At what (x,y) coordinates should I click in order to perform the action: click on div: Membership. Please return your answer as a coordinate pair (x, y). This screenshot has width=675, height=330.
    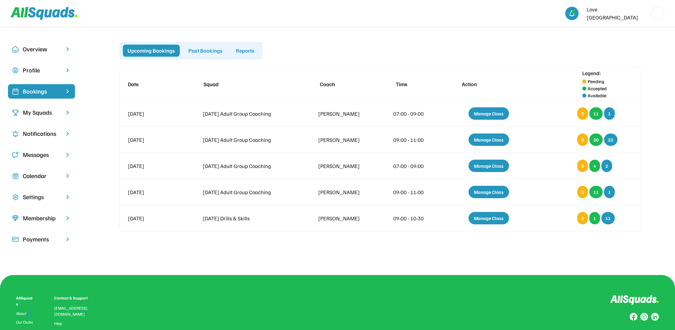
    Looking at the image, I should click on (42, 218).